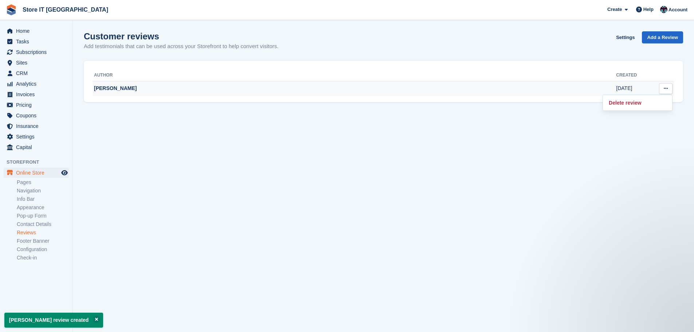 The image size is (694, 332). I want to click on span: Invoices, so click(38, 94).